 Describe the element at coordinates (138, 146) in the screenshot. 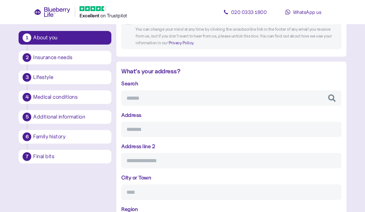

I see `label: Address line 2` at that location.